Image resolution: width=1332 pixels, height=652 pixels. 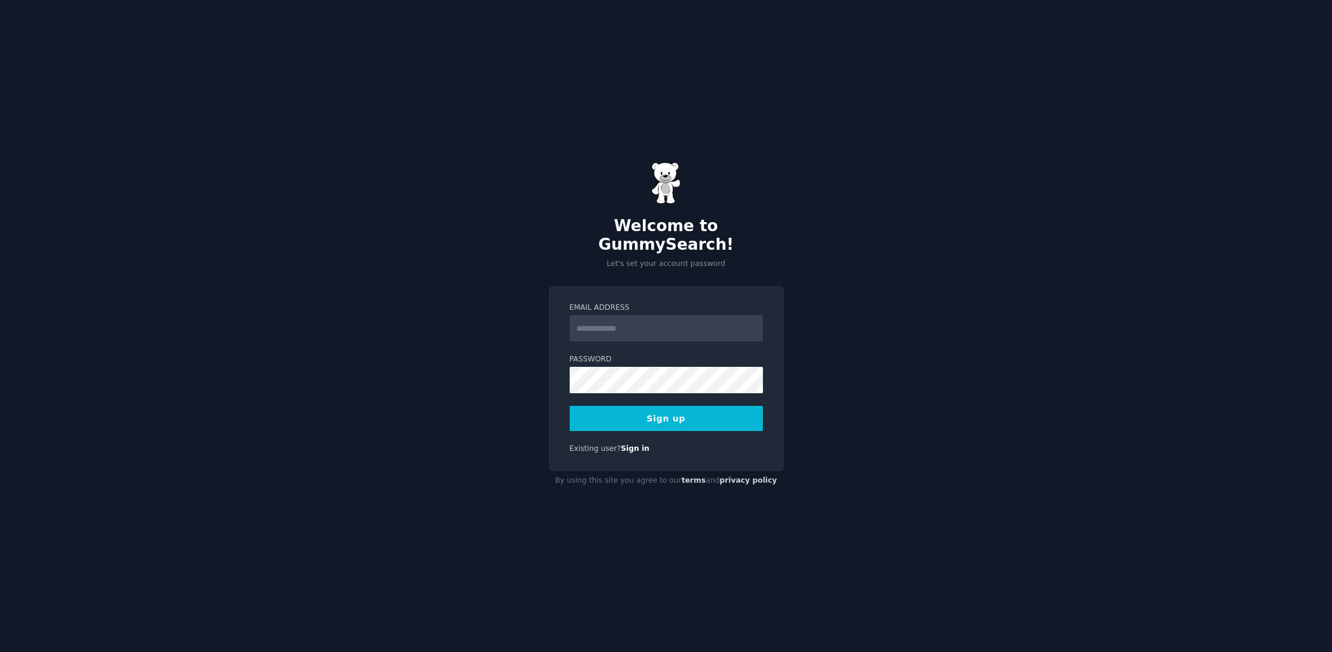 I want to click on button: Sign up, so click(x=666, y=418).